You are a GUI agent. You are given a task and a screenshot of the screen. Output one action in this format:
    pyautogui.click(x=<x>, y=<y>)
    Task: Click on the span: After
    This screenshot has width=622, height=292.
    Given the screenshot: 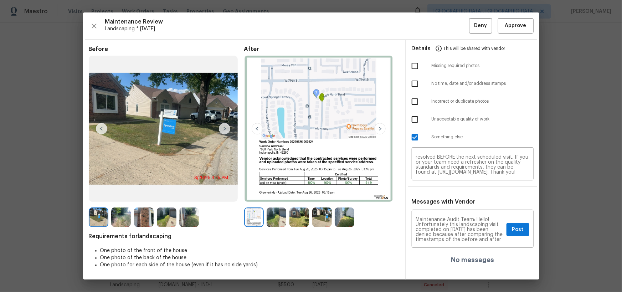 What is the action you would take?
    pyautogui.click(x=322, y=49)
    